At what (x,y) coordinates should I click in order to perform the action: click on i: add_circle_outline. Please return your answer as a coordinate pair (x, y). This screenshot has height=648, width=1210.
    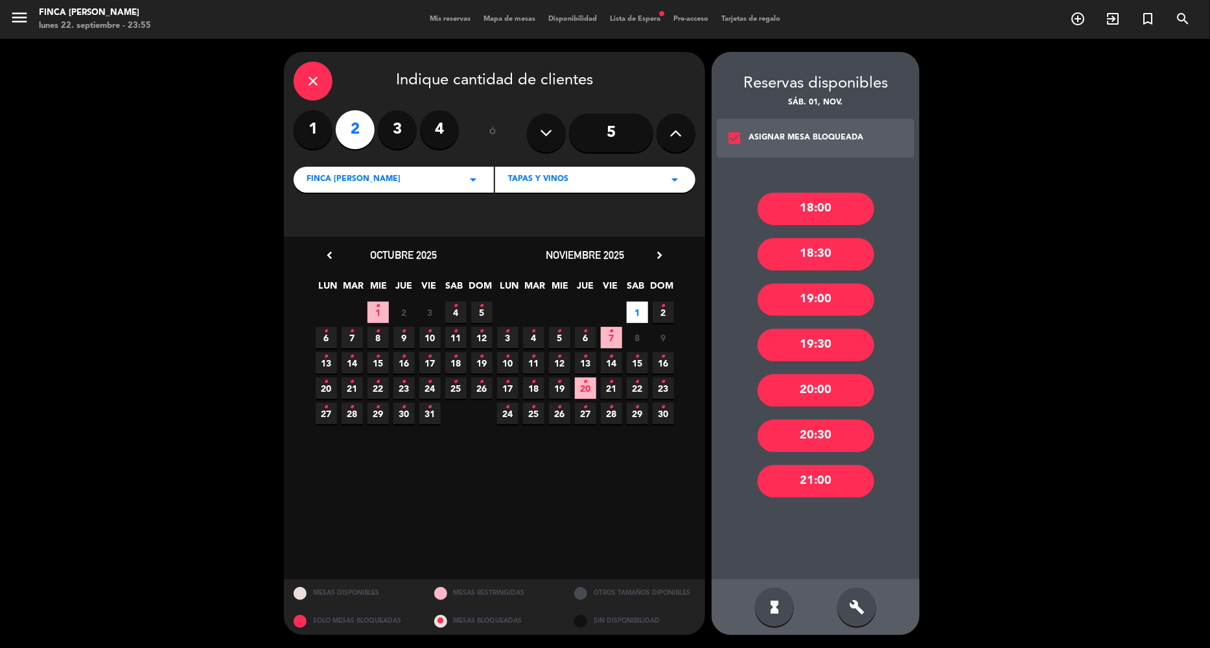
    Looking at the image, I should click on (1078, 19).